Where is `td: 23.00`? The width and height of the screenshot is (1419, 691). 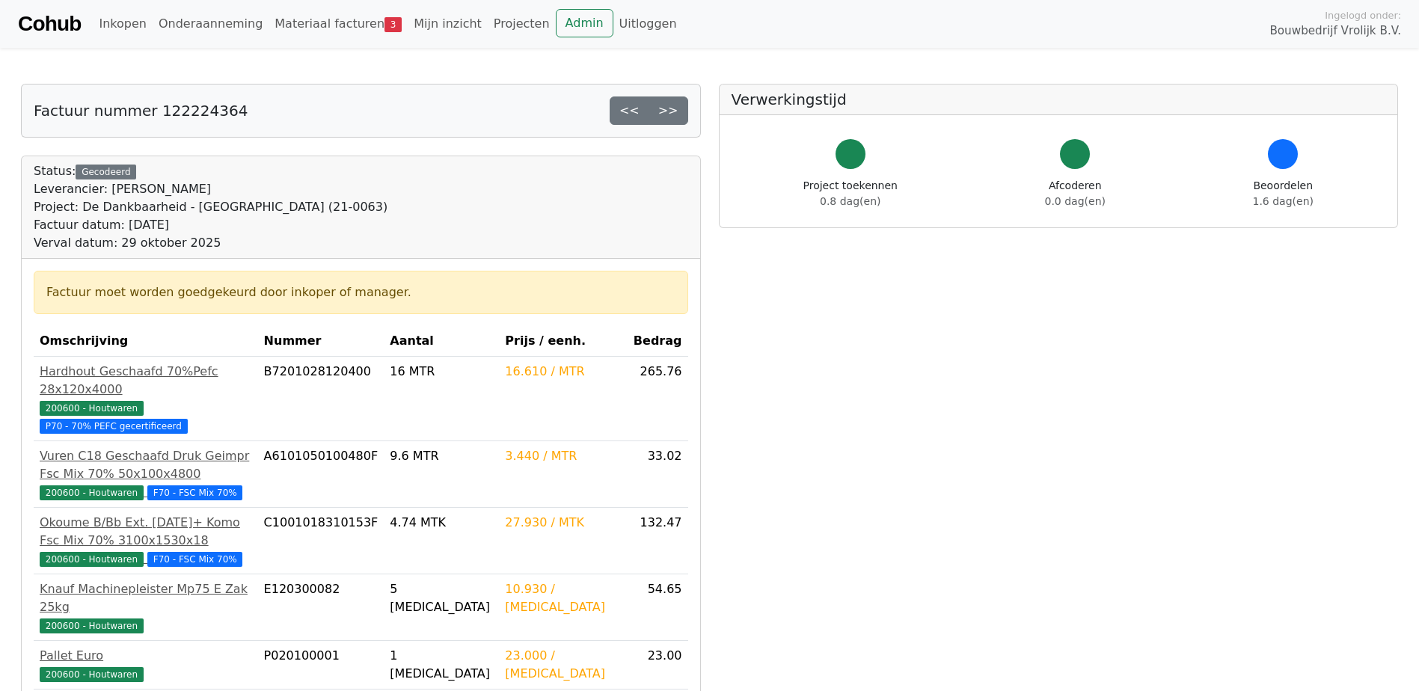 td: 23.00 is located at coordinates (657, 665).